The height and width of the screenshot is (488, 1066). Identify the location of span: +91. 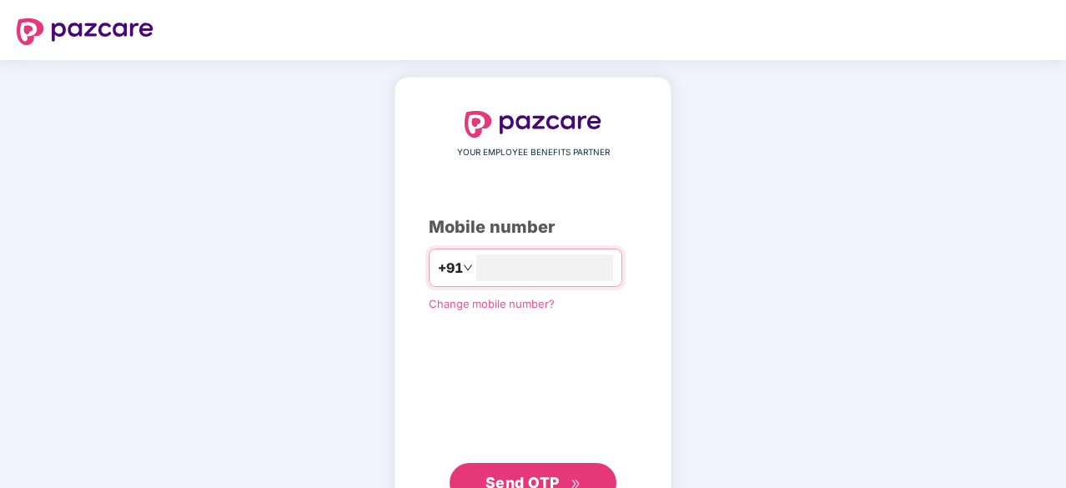
(451, 268).